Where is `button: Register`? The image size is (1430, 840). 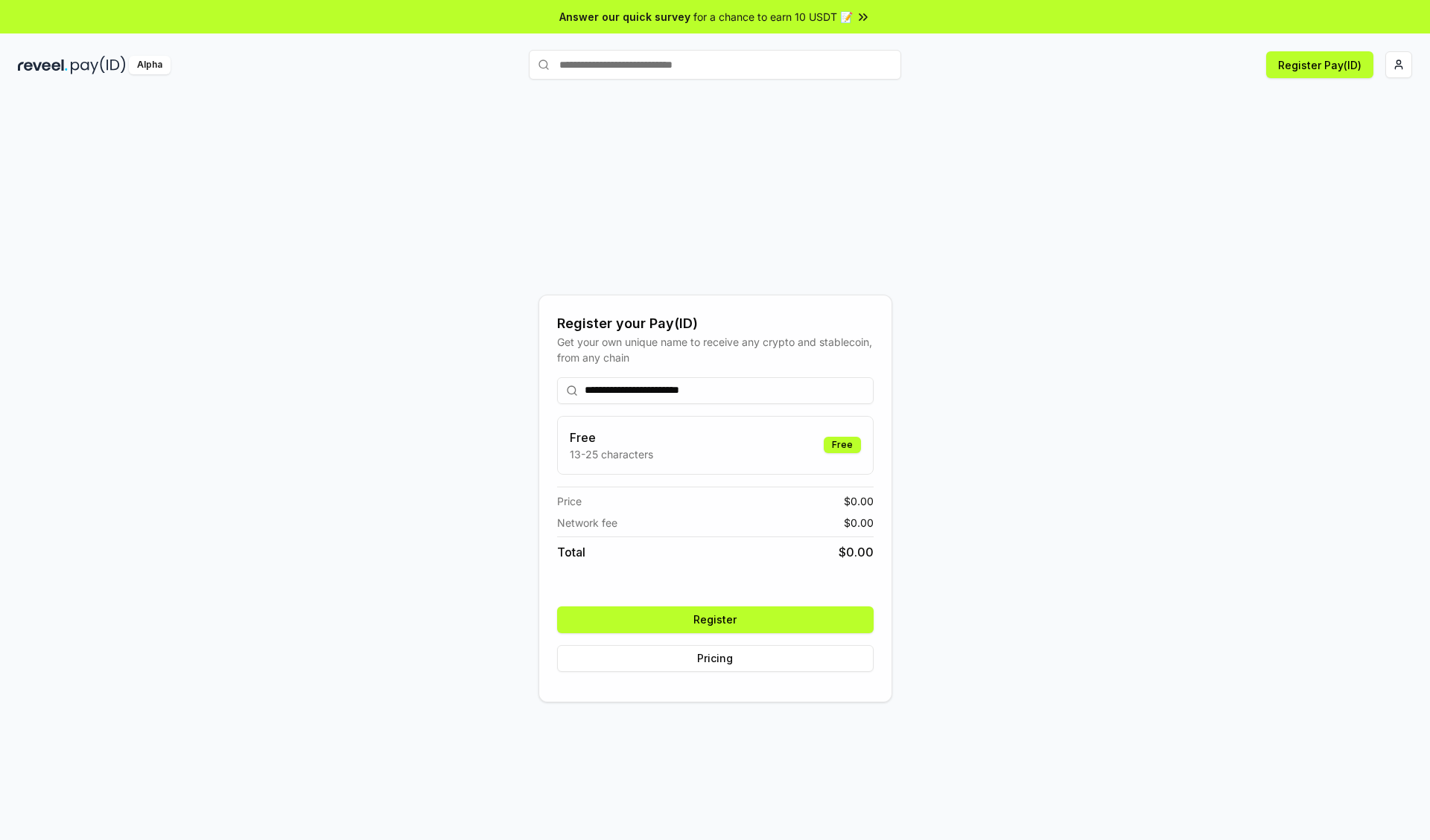 button: Register is located at coordinates (715, 620).